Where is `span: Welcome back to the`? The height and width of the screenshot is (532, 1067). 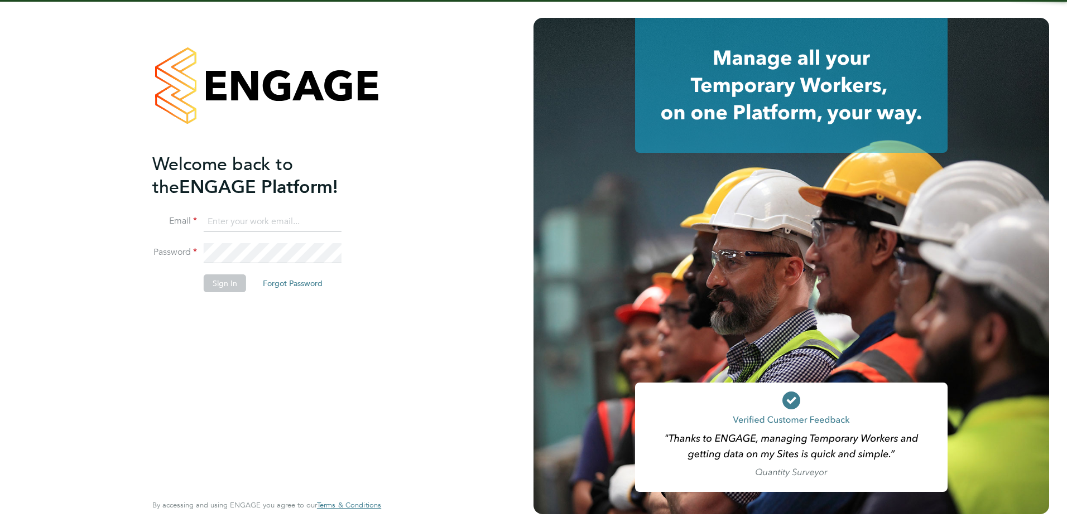
span: Welcome back to the is located at coordinates (223, 176).